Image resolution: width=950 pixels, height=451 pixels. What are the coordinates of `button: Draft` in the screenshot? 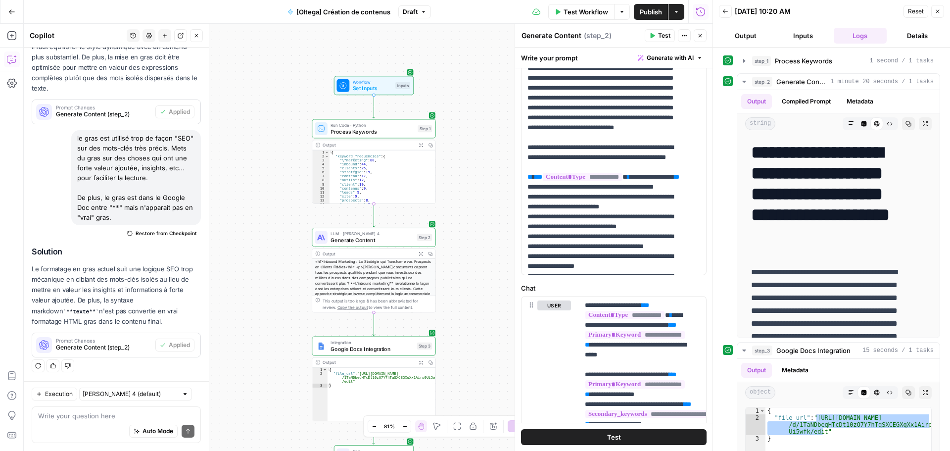 It's located at (415, 12).